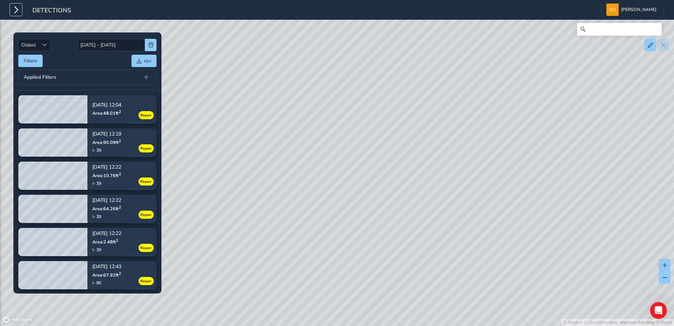  What do you see at coordinates (107, 113) in the screenshot?
I see `span: Area: 48.01 ft` at bounding box center [107, 113].